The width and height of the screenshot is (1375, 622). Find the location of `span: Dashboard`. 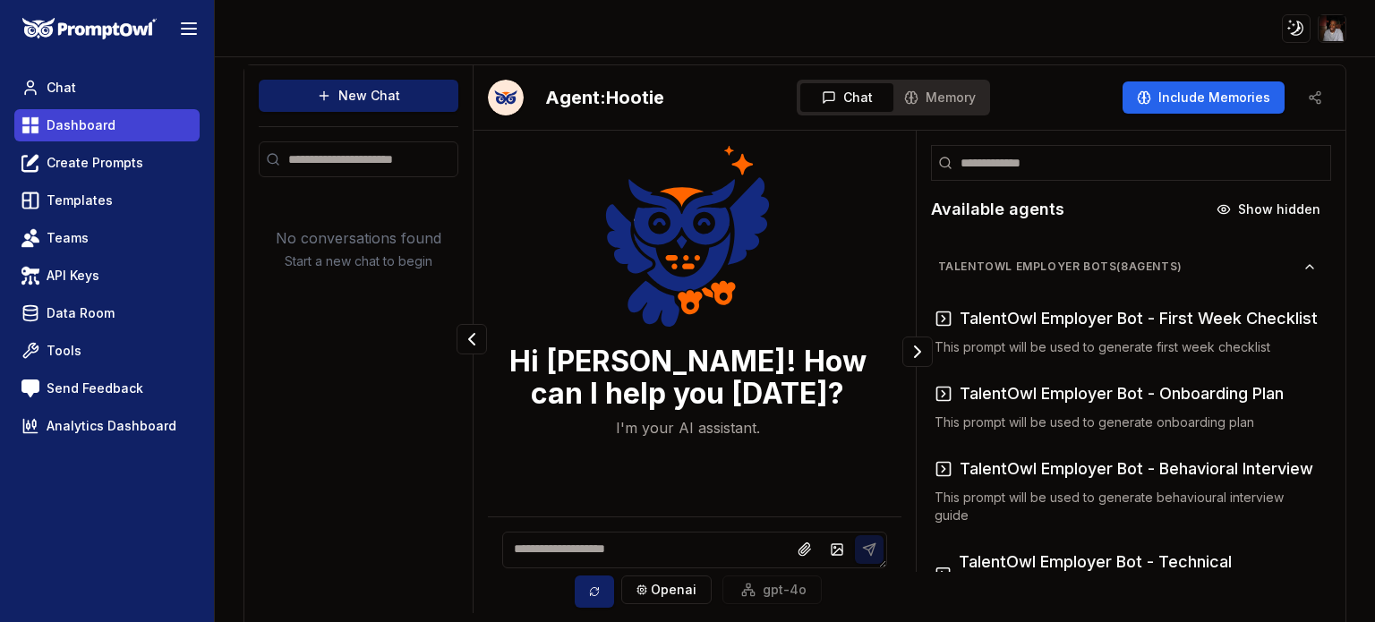

span: Dashboard is located at coordinates (81, 125).